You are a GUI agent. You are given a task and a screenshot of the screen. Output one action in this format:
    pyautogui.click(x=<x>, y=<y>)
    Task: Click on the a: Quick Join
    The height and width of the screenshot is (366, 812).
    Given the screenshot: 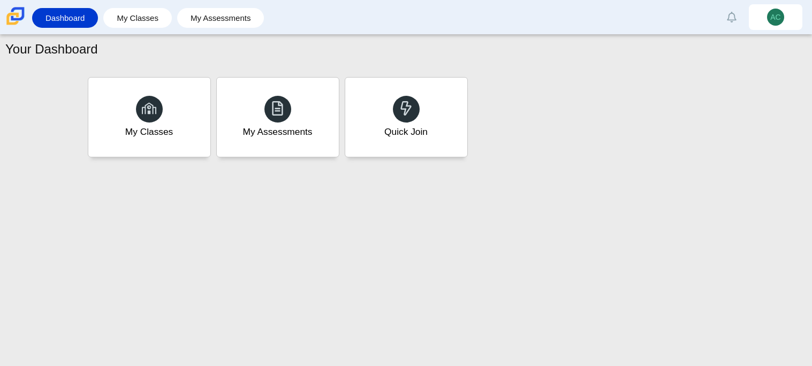 What is the action you would take?
    pyautogui.click(x=406, y=117)
    